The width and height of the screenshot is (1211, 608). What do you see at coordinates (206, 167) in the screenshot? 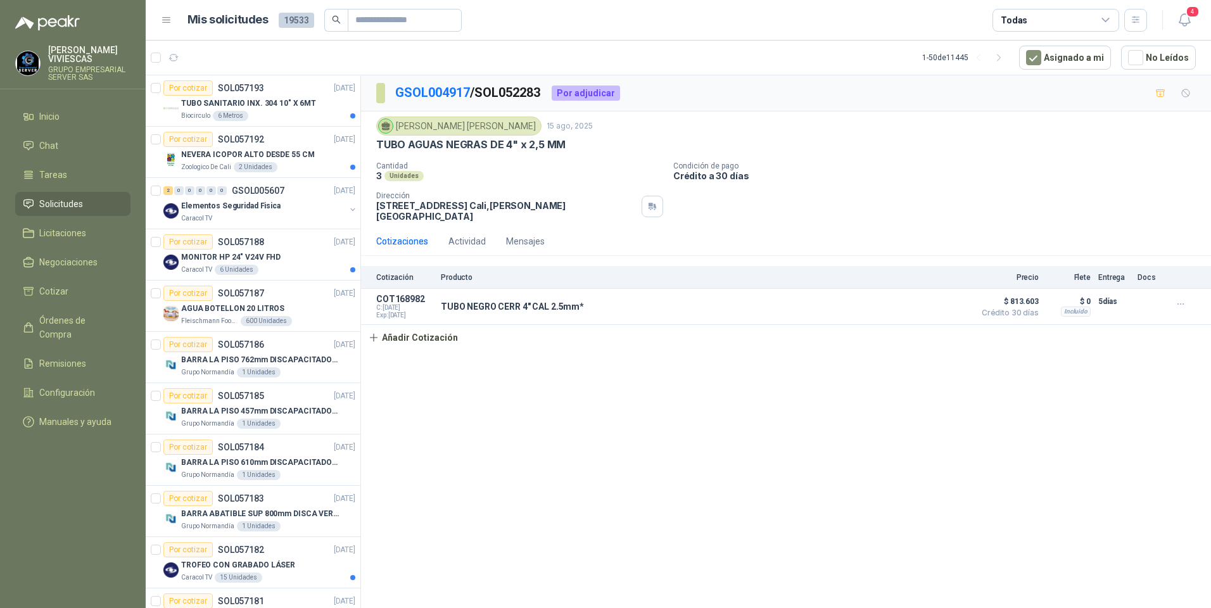
I see `p: Zoologico De Cali` at bounding box center [206, 167].